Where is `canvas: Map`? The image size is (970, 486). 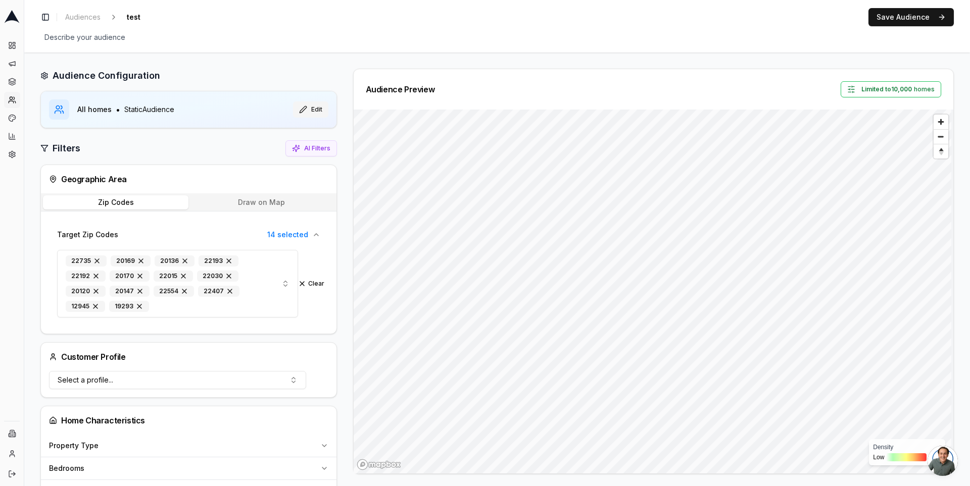 canvas: Map is located at coordinates (652, 292).